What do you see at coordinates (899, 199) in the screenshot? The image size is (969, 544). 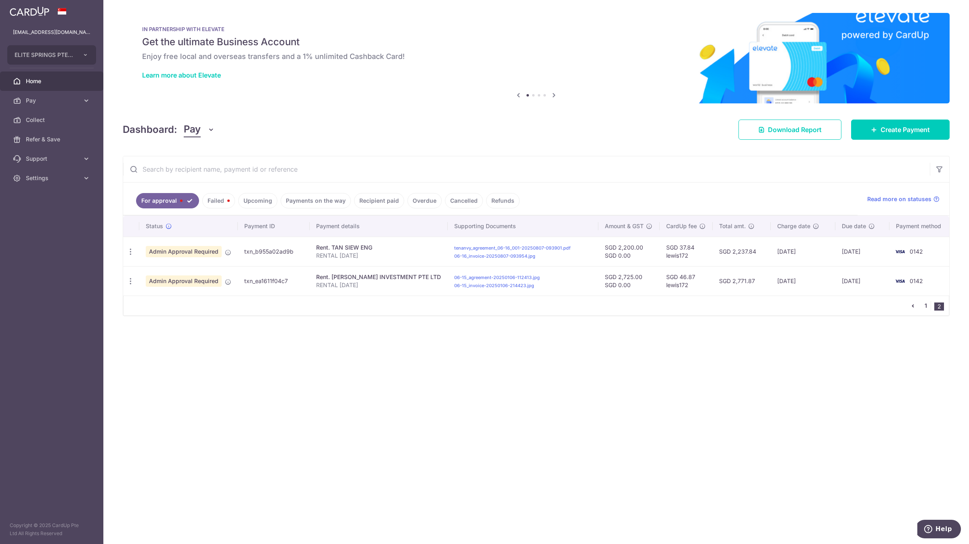 I see `span: Read more on statuses` at bounding box center [899, 199].